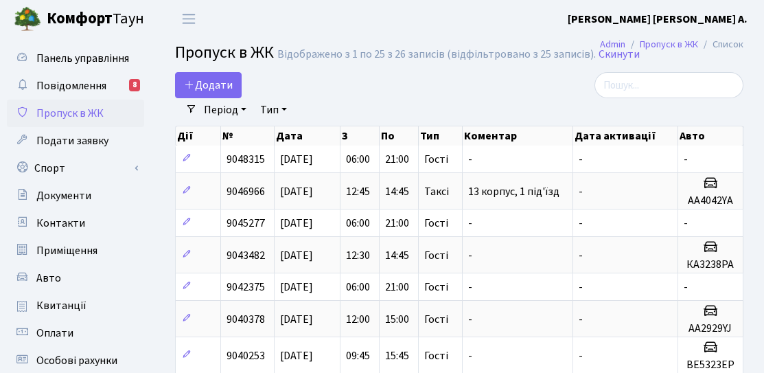  Describe the element at coordinates (75, 58) in the screenshot. I see `a: Панель управління` at that location.